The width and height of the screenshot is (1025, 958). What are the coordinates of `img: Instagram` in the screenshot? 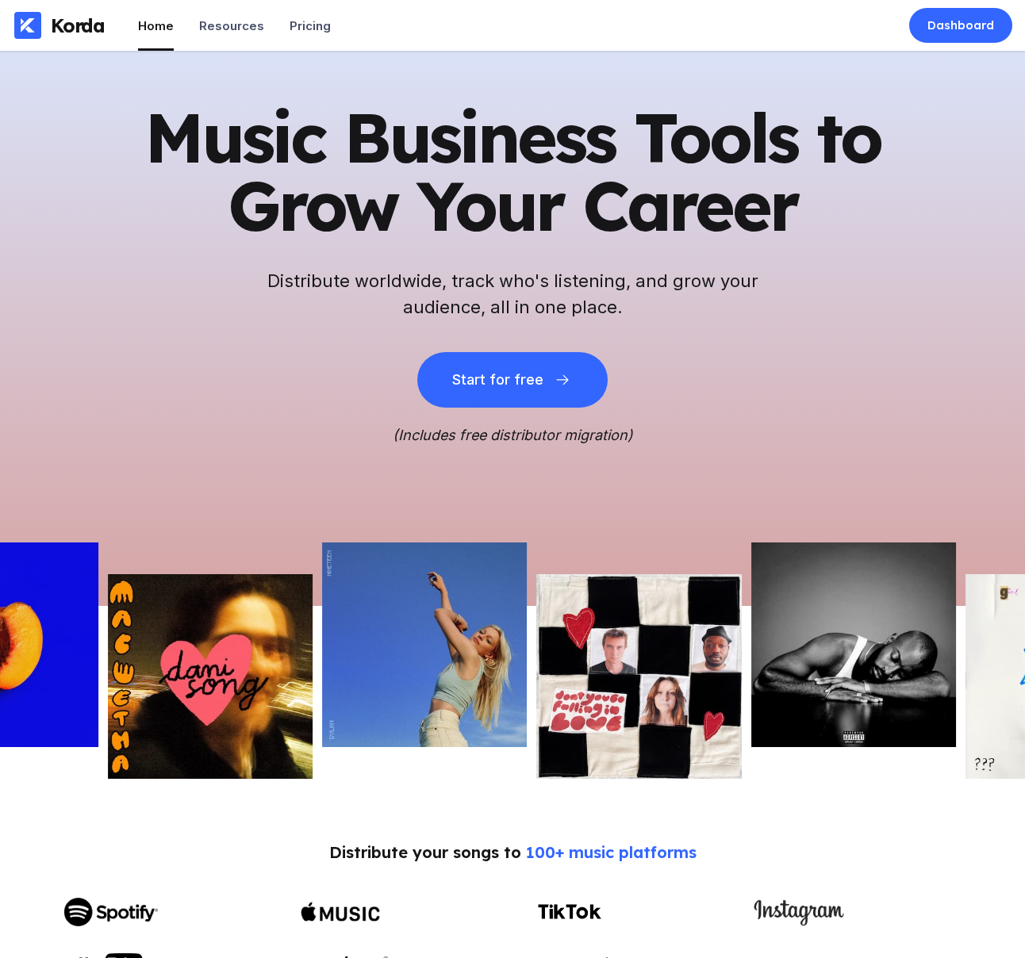 It's located at (799, 911).